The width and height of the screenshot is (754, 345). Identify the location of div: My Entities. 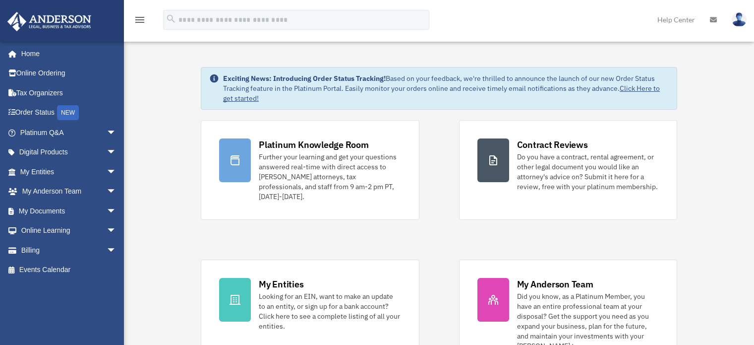
(281, 284).